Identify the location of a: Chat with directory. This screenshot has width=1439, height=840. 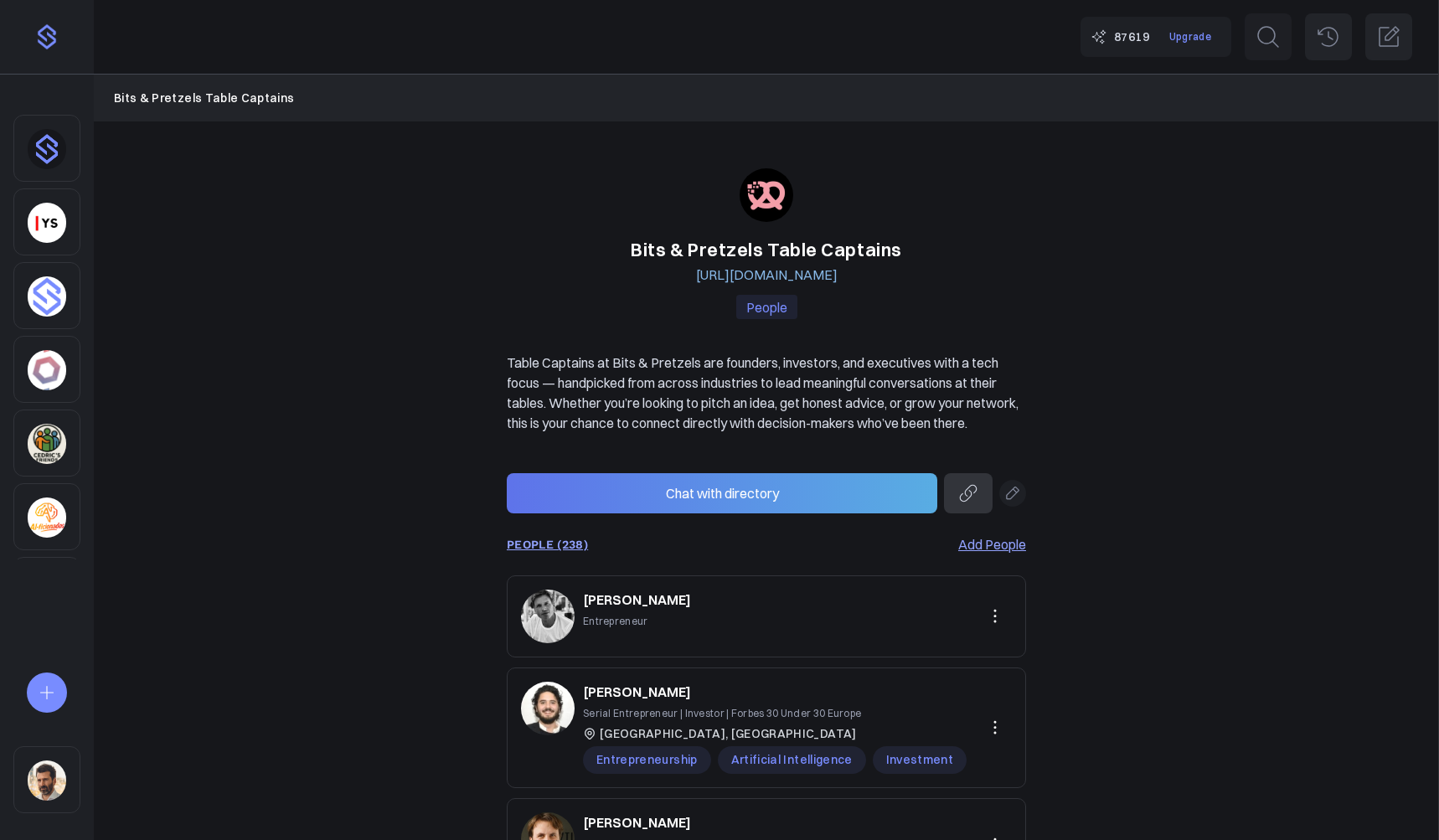
(722, 493).